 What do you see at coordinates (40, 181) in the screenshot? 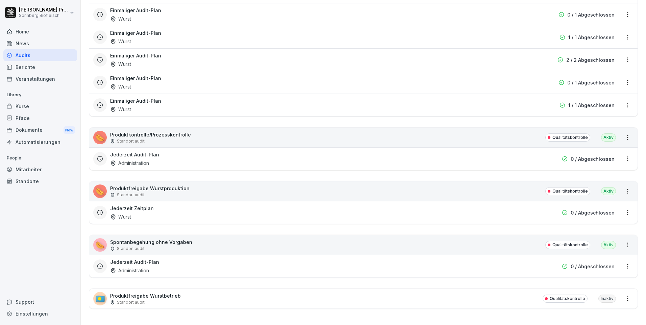
I see `a: Standorte` at bounding box center [40, 181].